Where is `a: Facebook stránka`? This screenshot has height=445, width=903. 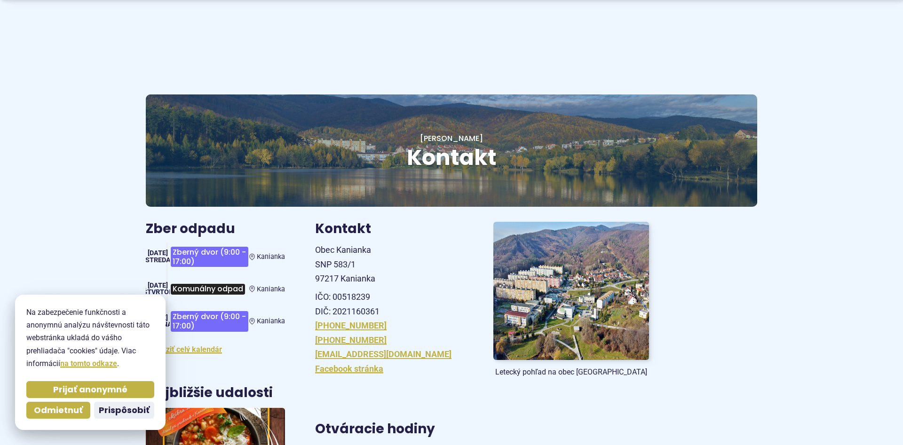 a: Facebook stránka is located at coordinates (349, 369).